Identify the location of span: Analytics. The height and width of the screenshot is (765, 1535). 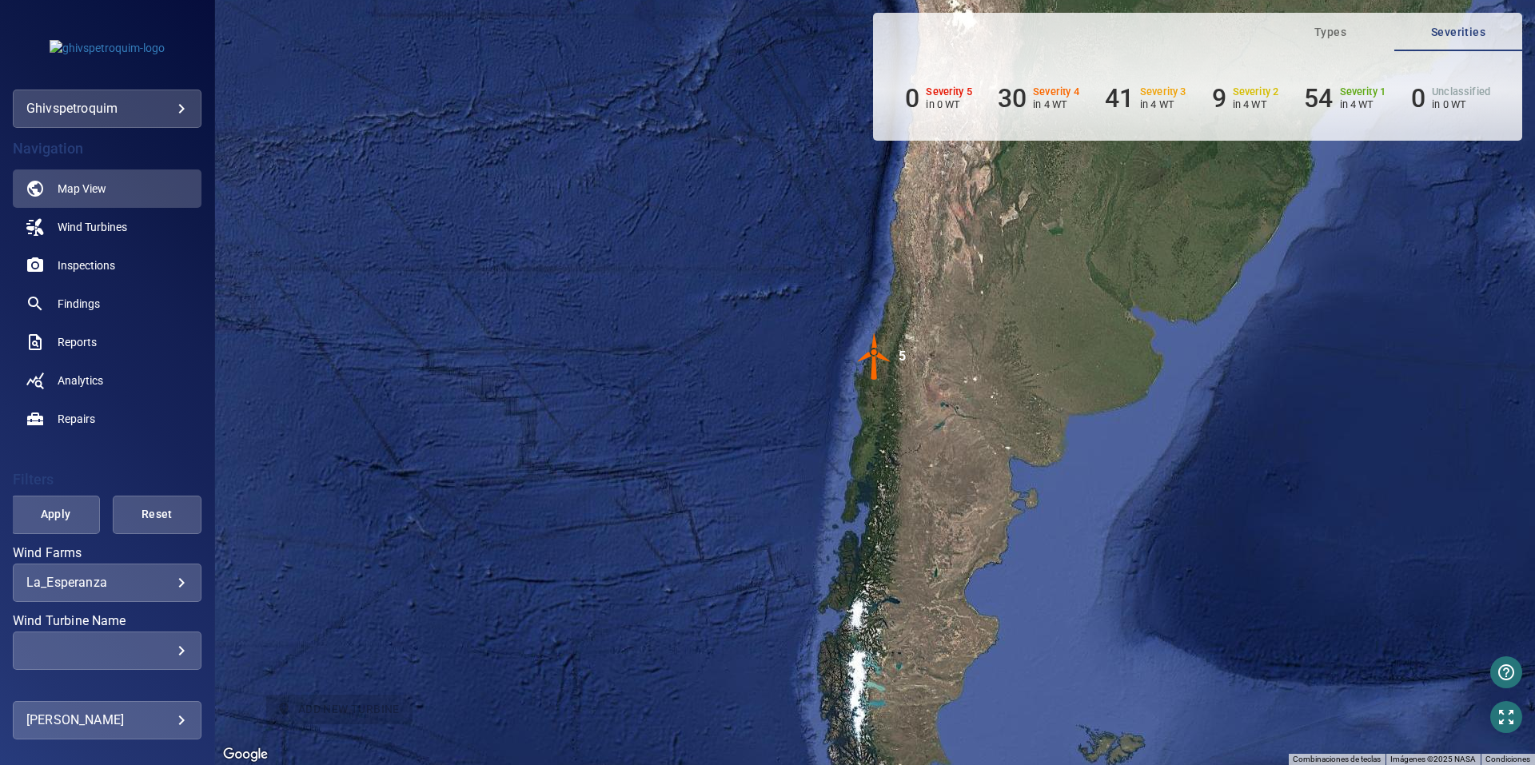
(80, 381).